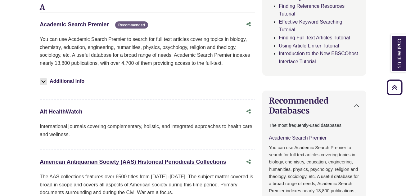 The width and height of the screenshot is (406, 196). Describe the element at coordinates (314, 105) in the screenshot. I see `button: Recommended Databases` at that location.